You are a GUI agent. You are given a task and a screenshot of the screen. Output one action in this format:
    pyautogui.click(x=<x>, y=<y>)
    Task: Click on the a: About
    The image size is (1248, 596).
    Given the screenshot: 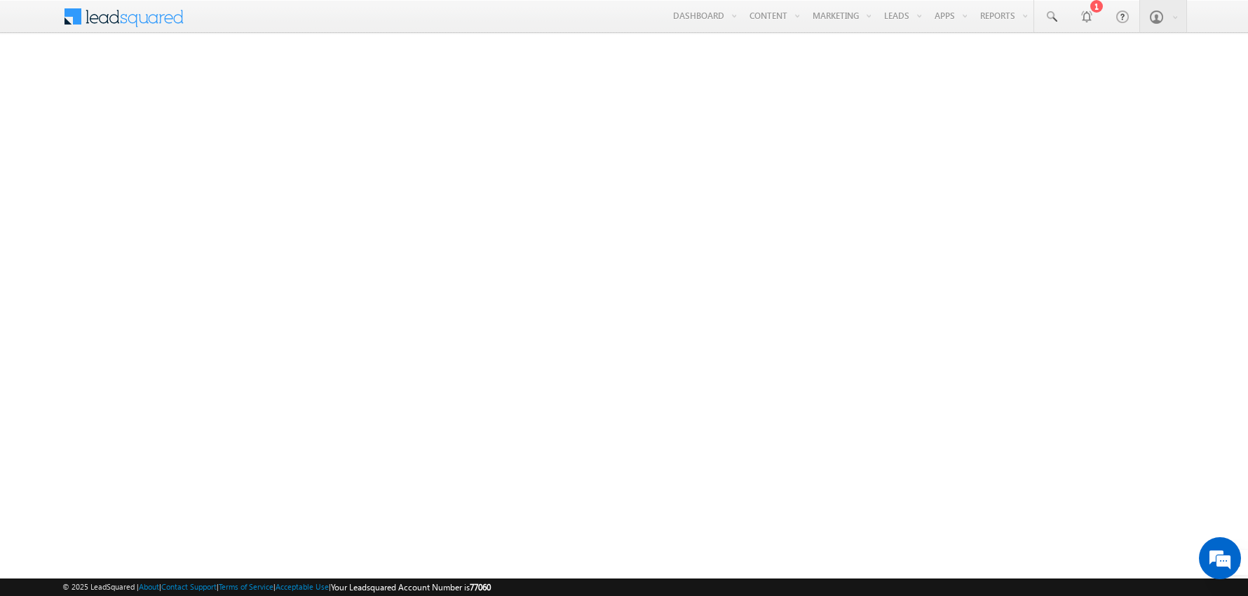 What is the action you would take?
    pyautogui.click(x=149, y=587)
    